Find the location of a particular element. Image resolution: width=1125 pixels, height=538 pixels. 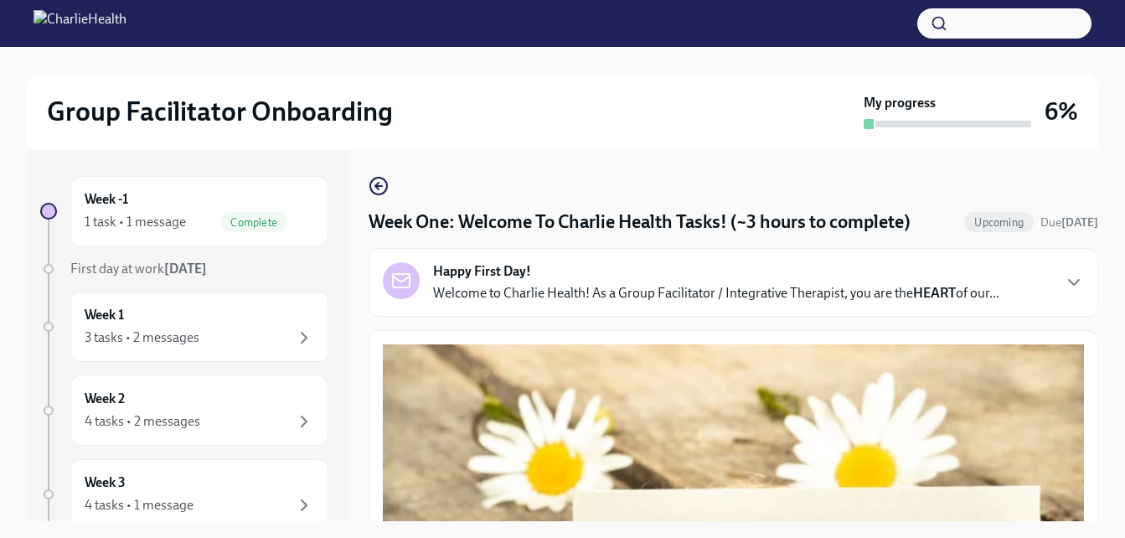

h2: Group Facilitator Onboarding is located at coordinates (219, 111).